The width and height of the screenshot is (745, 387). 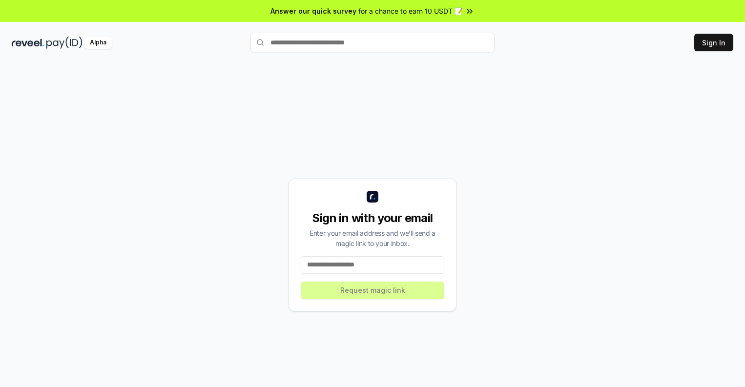 I want to click on img: reveel_dark, so click(x=28, y=42).